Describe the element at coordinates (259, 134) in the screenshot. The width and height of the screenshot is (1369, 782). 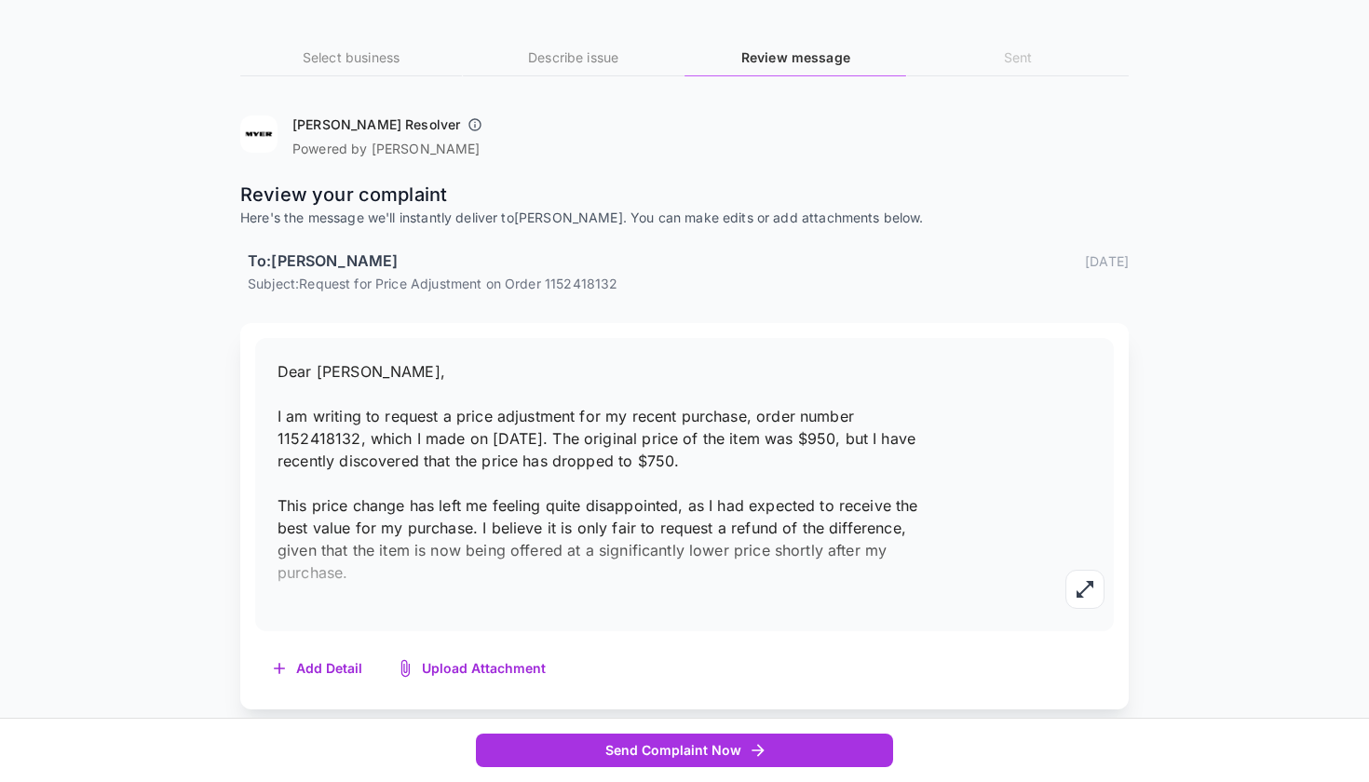
I see `img: Myer` at that location.